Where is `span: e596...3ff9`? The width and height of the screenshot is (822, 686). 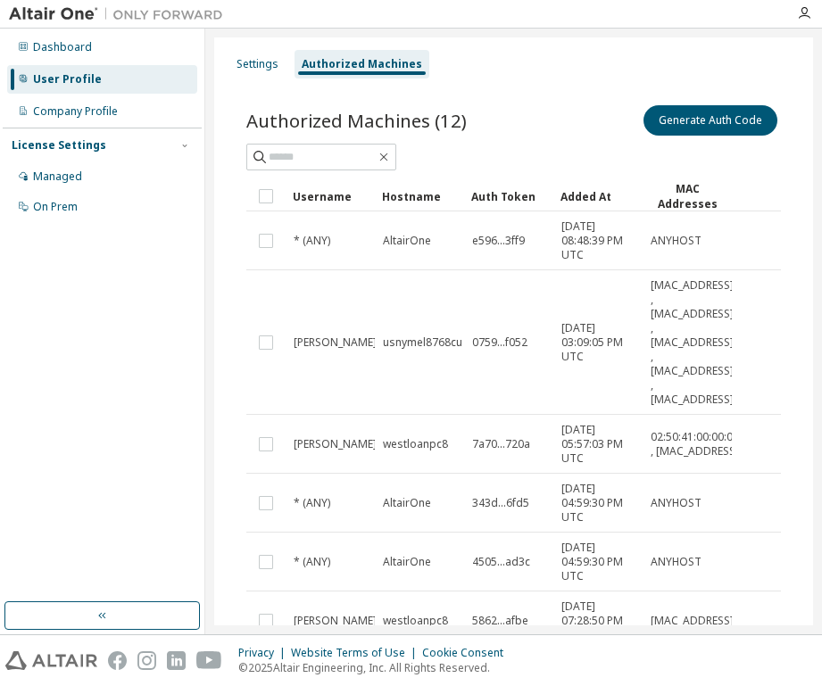 span: e596...3ff9 is located at coordinates (498, 241).